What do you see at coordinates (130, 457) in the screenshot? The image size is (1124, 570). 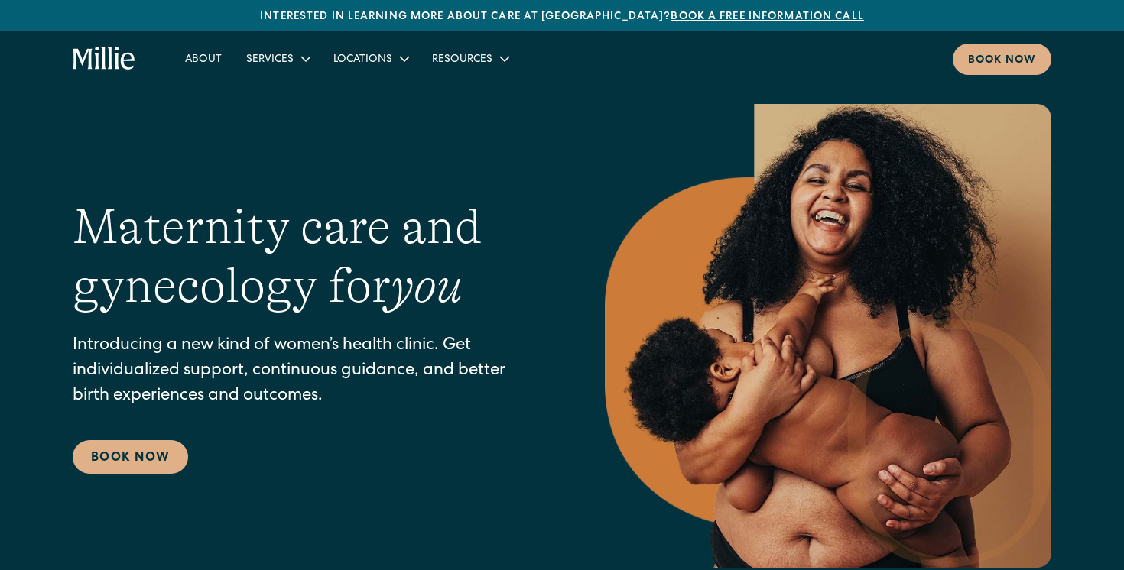 I see `a: Book Now` at bounding box center [130, 457].